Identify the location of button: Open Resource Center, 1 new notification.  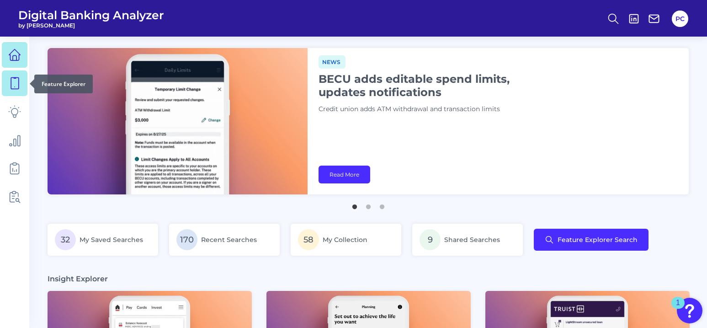
(690, 310).